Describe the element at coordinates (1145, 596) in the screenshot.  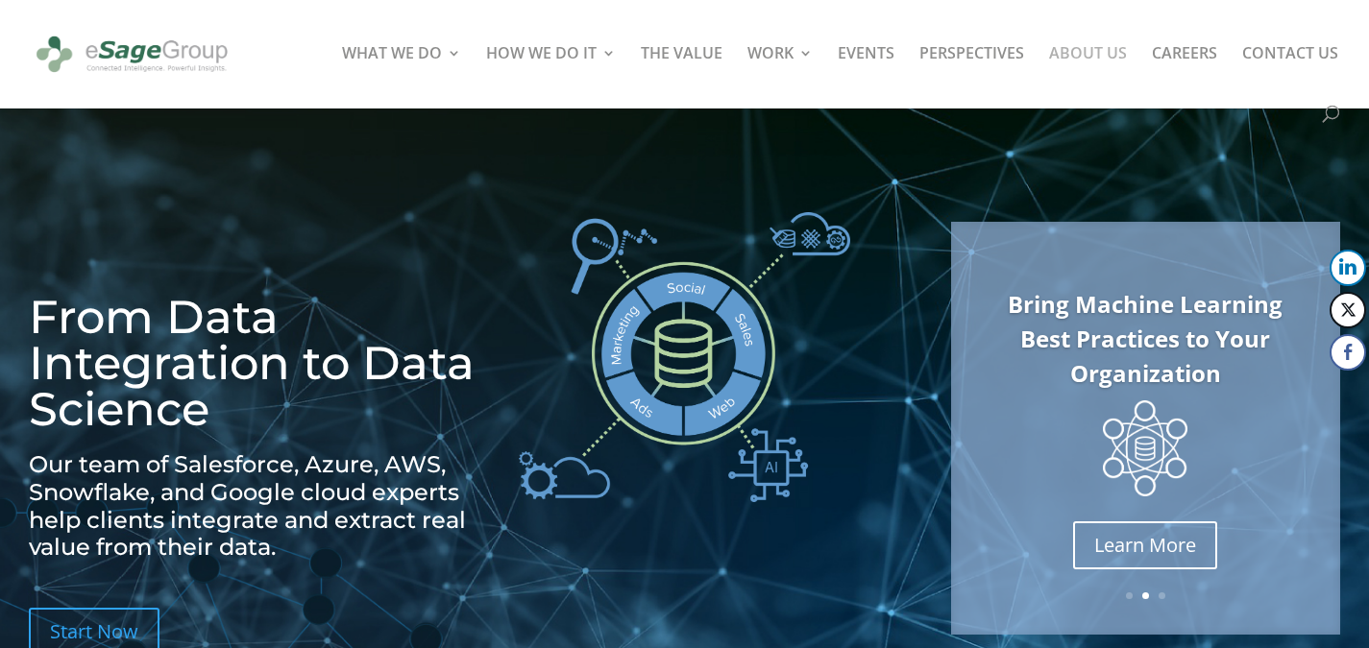
I see `a: 2` at that location.